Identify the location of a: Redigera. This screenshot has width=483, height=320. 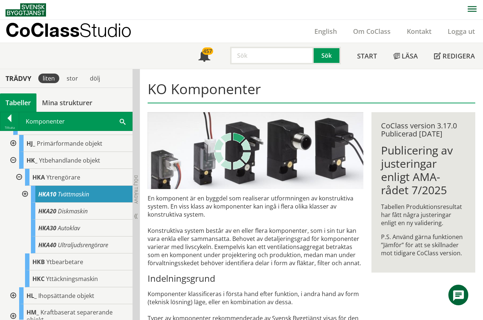
(454, 56).